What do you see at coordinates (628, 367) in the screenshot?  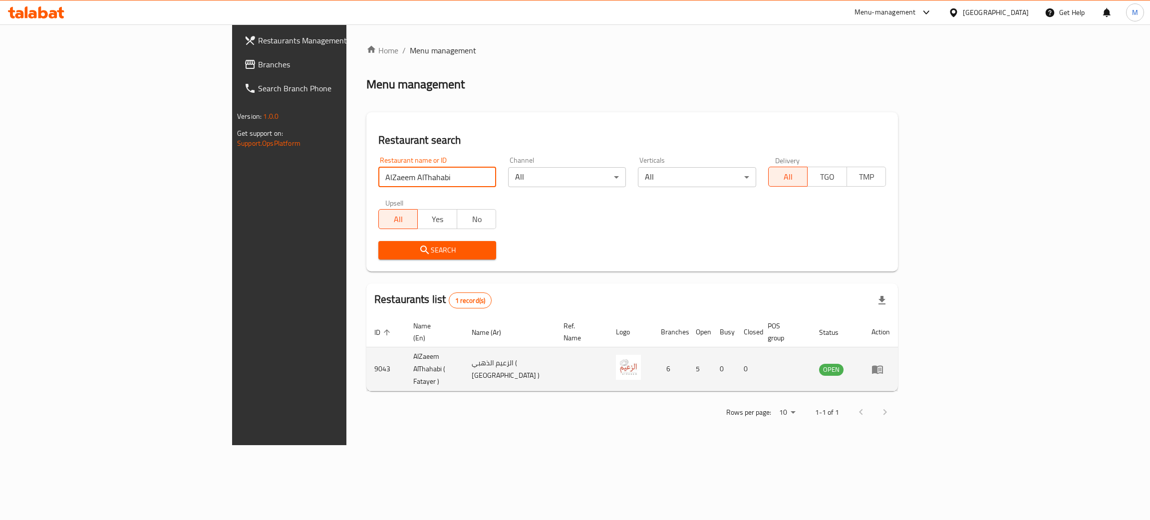 I see `img: AlZaeem AlThahabi ( Fatayer )` at bounding box center [628, 367].